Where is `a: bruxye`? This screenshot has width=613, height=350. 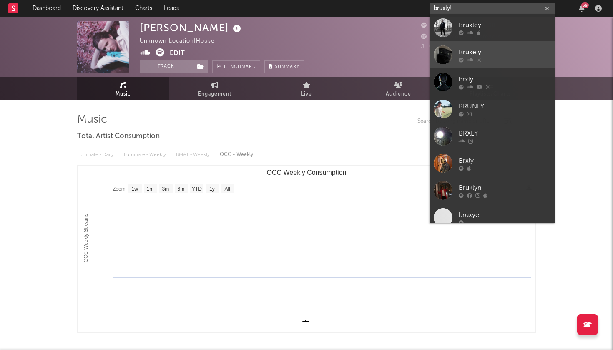 a: bruxye is located at coordinates (492, 217).